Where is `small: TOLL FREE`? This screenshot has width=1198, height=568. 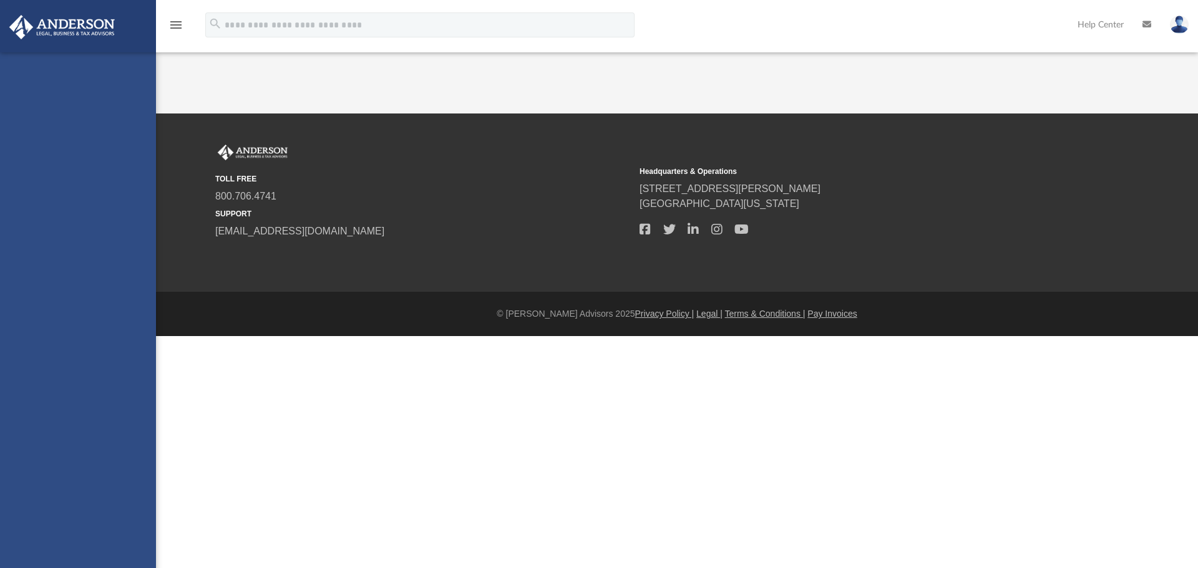
small: TOLL FREE is located at coordinates (423, 179).